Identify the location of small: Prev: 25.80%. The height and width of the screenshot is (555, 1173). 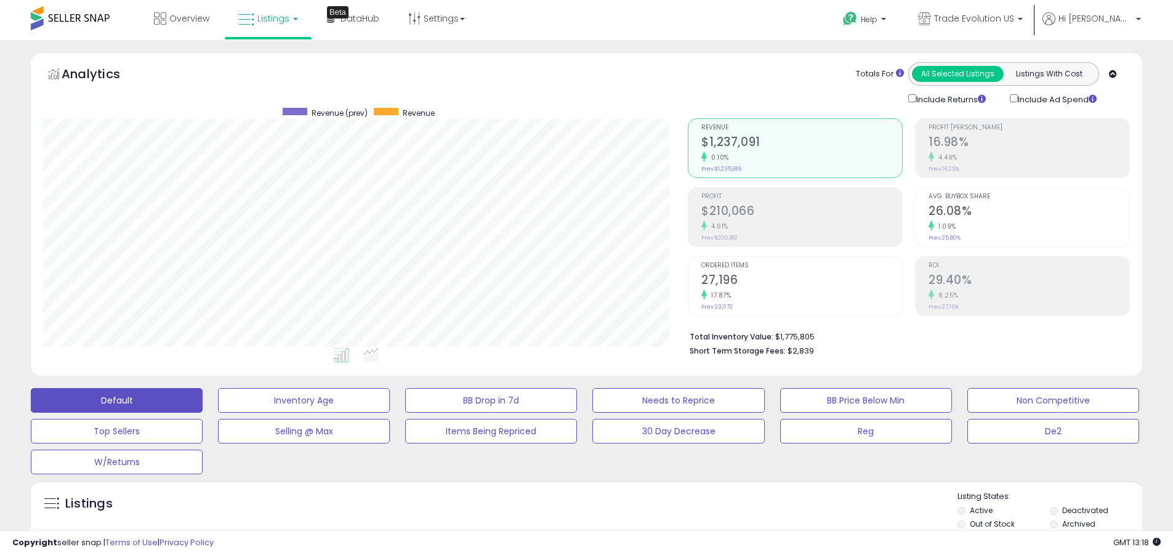
(945, 238).